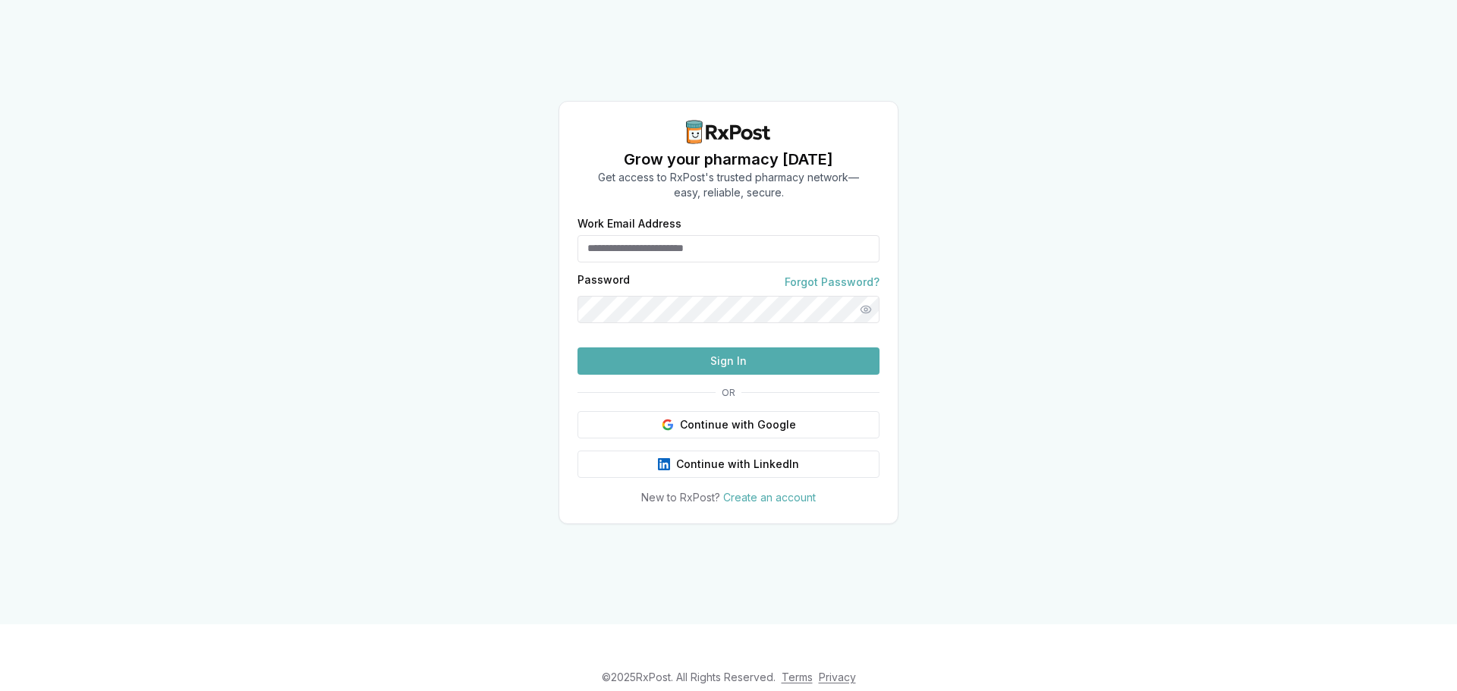  Describe the element at coordinates (729, 224) in the screenshot. I see `label: Work Email Address` at that location.